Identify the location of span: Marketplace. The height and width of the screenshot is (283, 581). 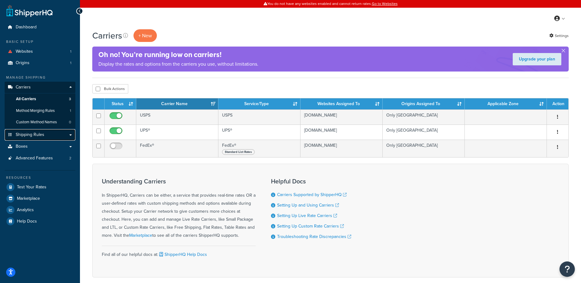
(28, 198).